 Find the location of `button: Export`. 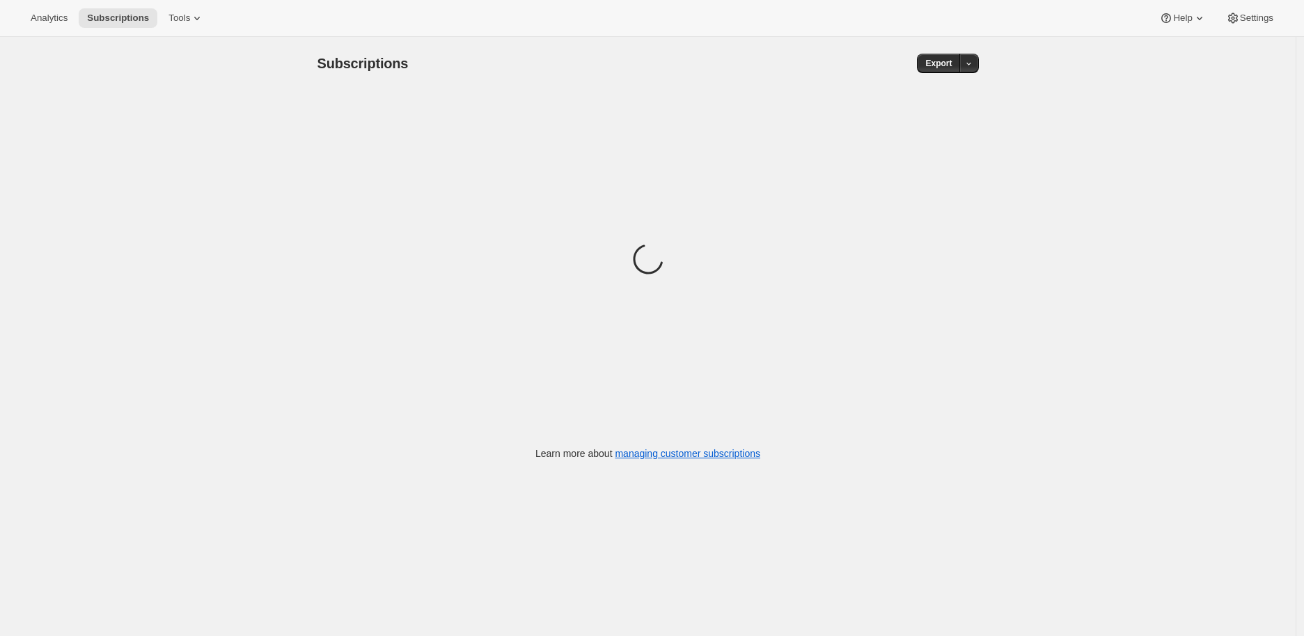

button: Export is located at coordinates (939, 63).